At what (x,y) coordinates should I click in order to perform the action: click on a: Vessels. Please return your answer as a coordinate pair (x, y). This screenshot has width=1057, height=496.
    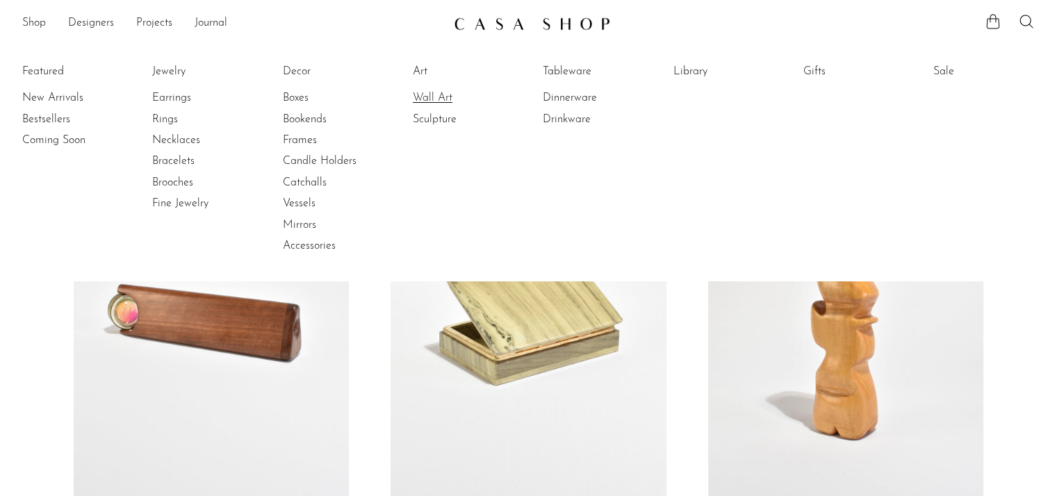
    Looking at the image, I should click on (335, 204).